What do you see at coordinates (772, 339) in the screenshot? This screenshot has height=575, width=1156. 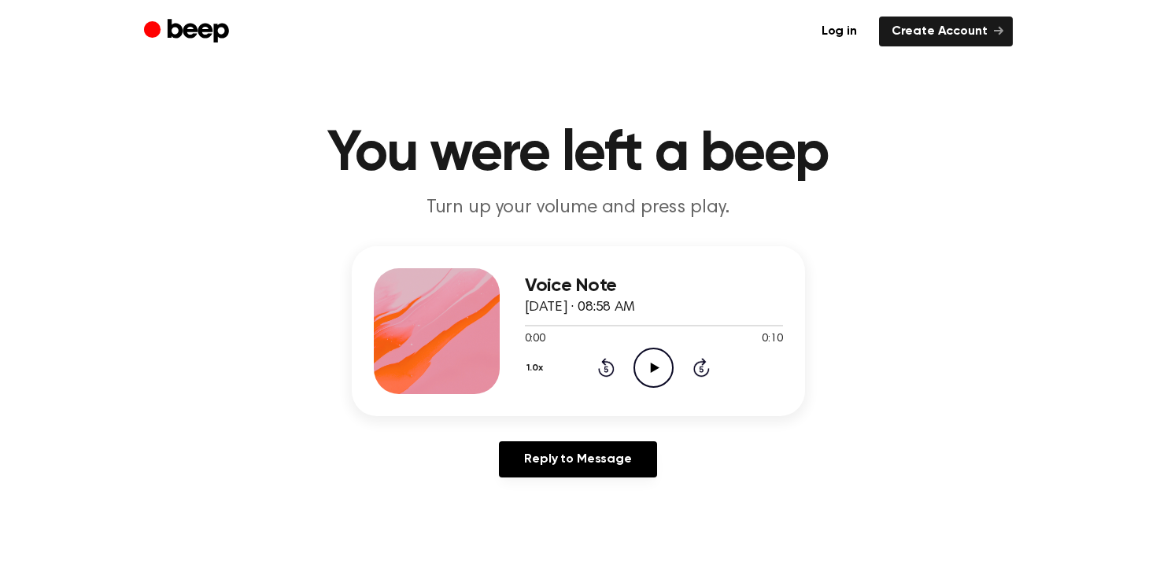 I see `span: 0:10` at bounding box center [772, 339].